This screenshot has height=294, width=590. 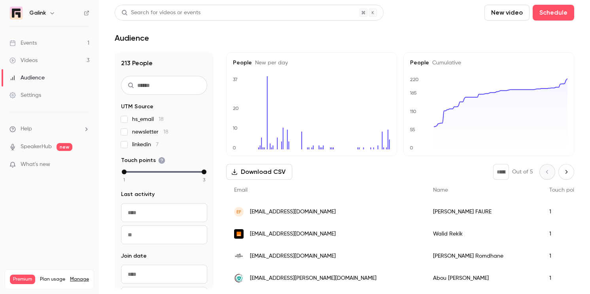 I want to click on span: EF, so click(x=239, y=212).